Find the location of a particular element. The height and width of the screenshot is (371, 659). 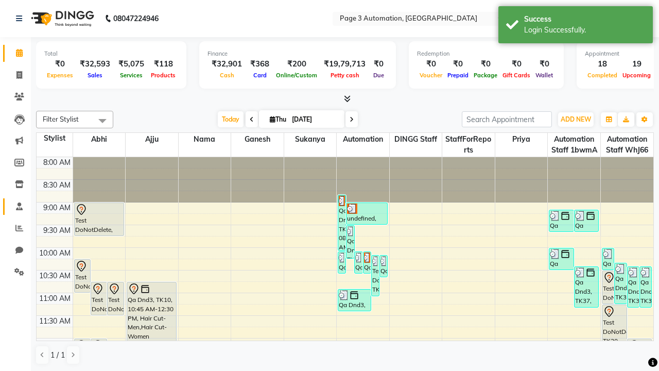

div: Redemption is located at coordinates (486, 54).